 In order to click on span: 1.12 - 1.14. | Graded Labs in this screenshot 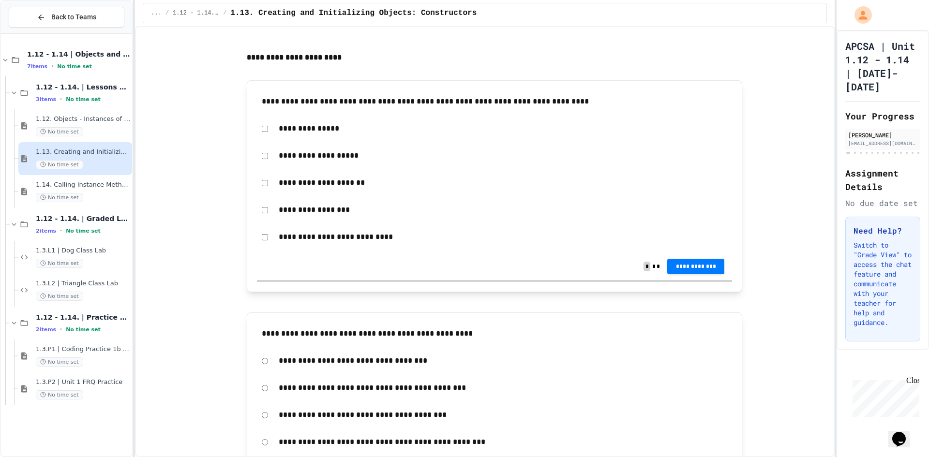, I will do `click(83, 219)`.